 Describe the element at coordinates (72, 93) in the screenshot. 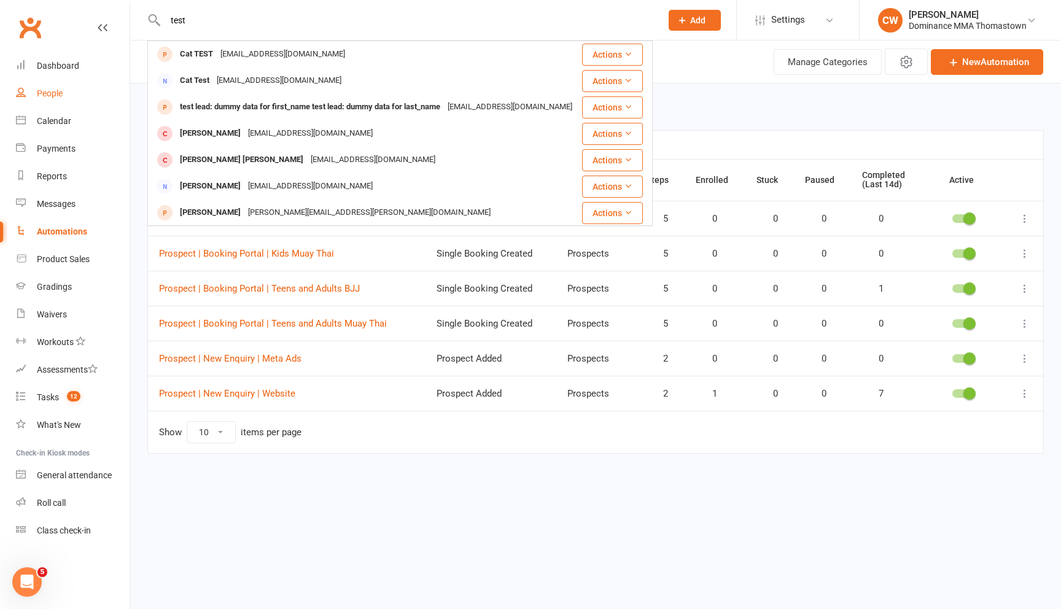

I see `a: People` at that location.